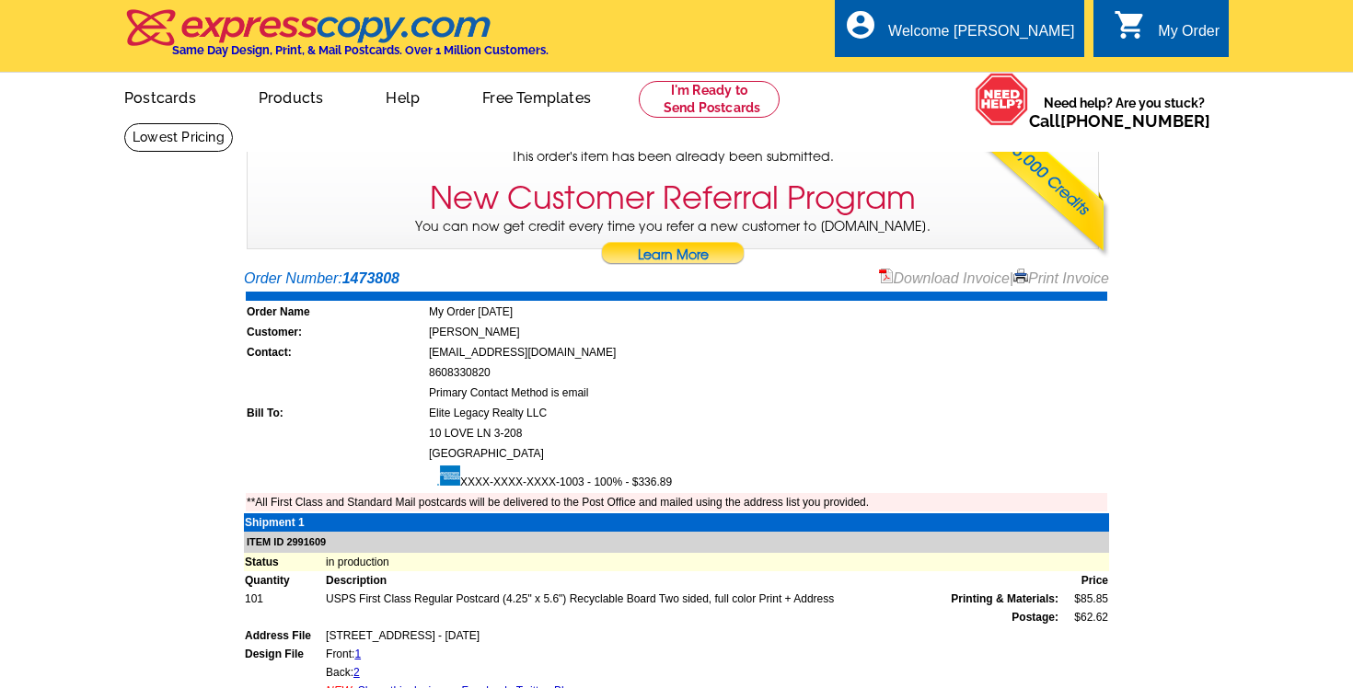  I want to click on img: small-print-icon.gif, so click(1021, 276).